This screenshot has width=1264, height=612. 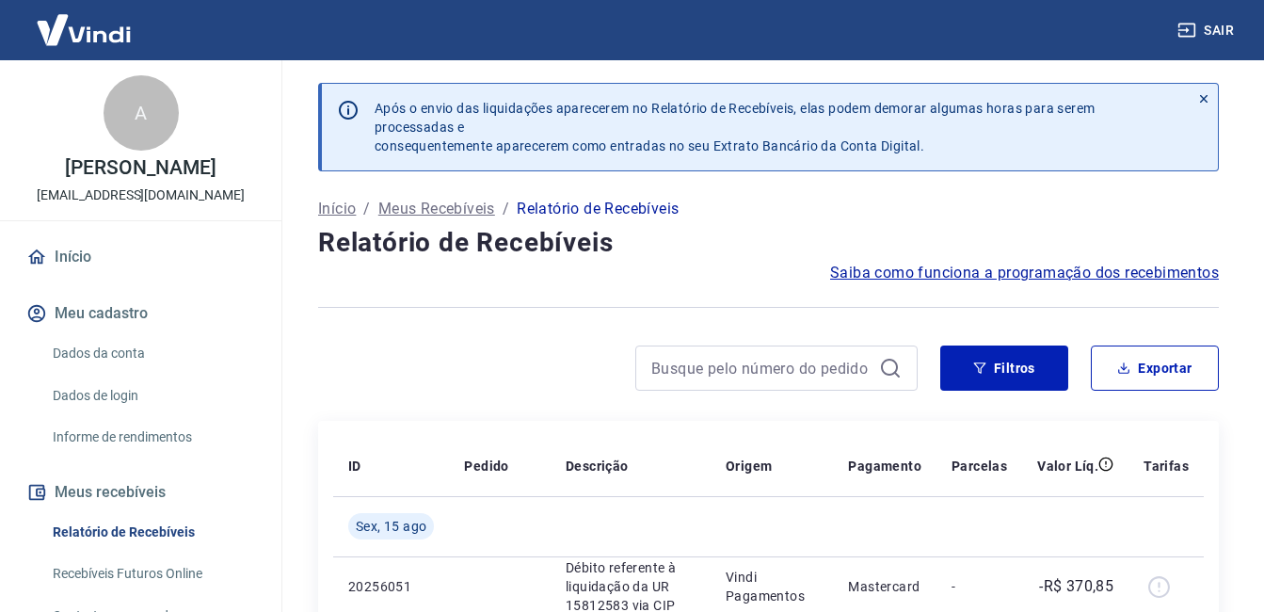 I want to click on button: Meu cadastro, so click(x=140, y=313).